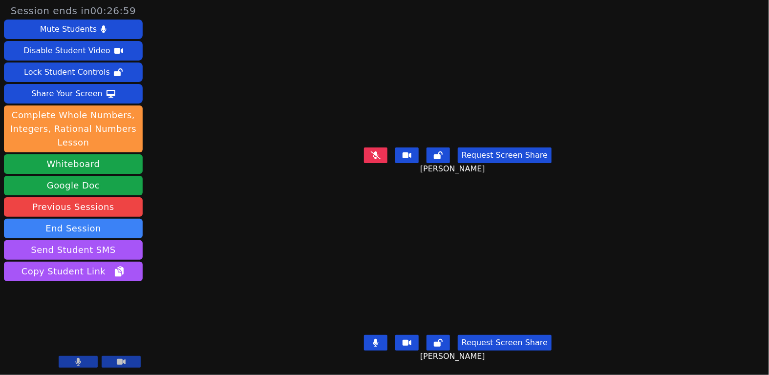  Describe the element at coordinates (73, 207) in the screenshot. I see `a: Previous Sessions` at that location.